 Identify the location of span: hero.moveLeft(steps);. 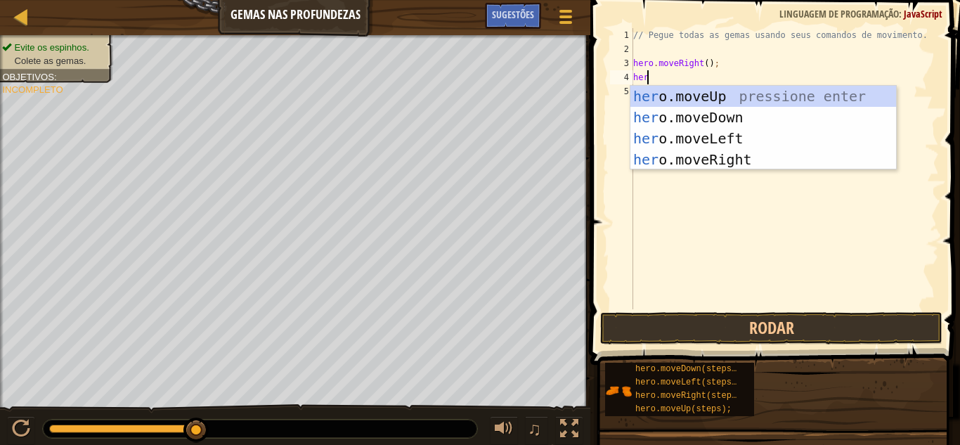
(688, 382).